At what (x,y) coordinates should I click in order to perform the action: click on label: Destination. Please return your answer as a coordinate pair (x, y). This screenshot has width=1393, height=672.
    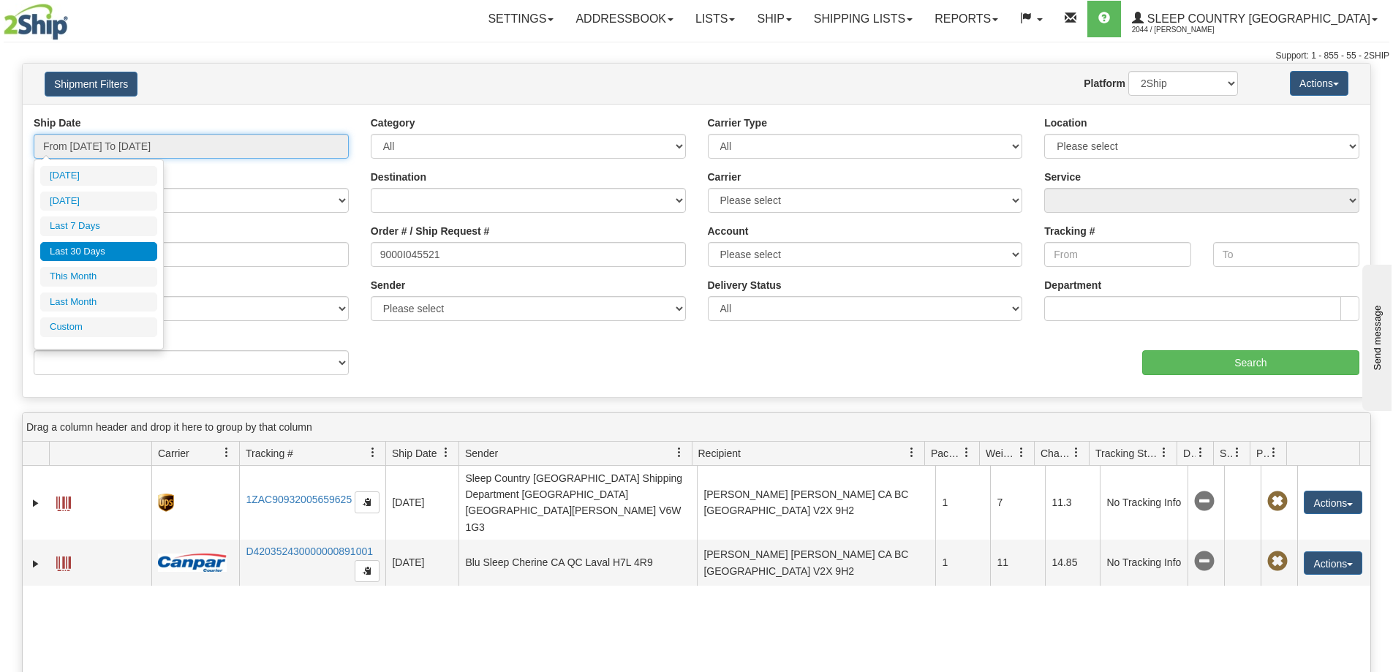
    Looking at the image, I should click on (399, 177).